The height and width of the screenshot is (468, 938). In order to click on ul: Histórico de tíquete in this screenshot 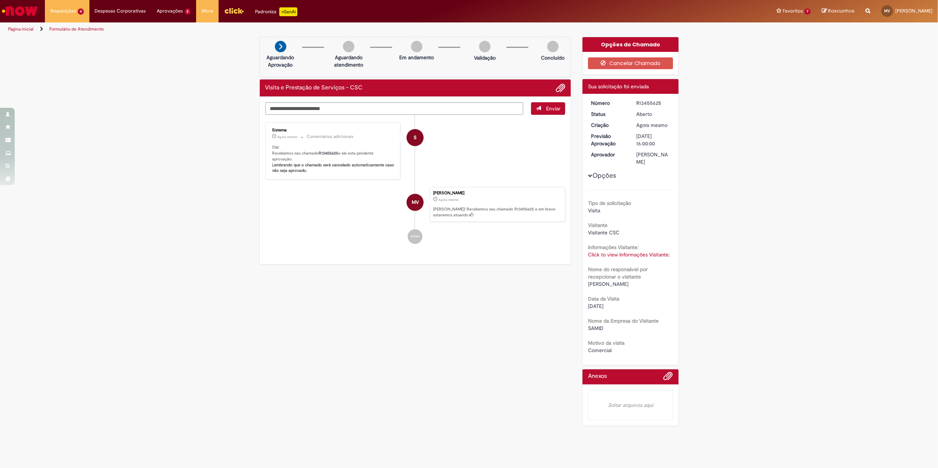, I will do `click(415, 183)`.